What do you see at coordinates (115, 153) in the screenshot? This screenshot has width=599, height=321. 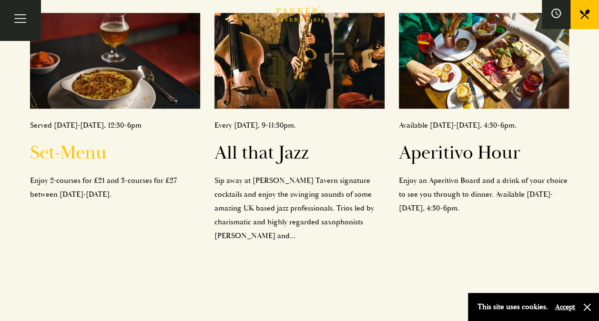 I see `h2: Set-Menu` at bounding box center [115, 153].